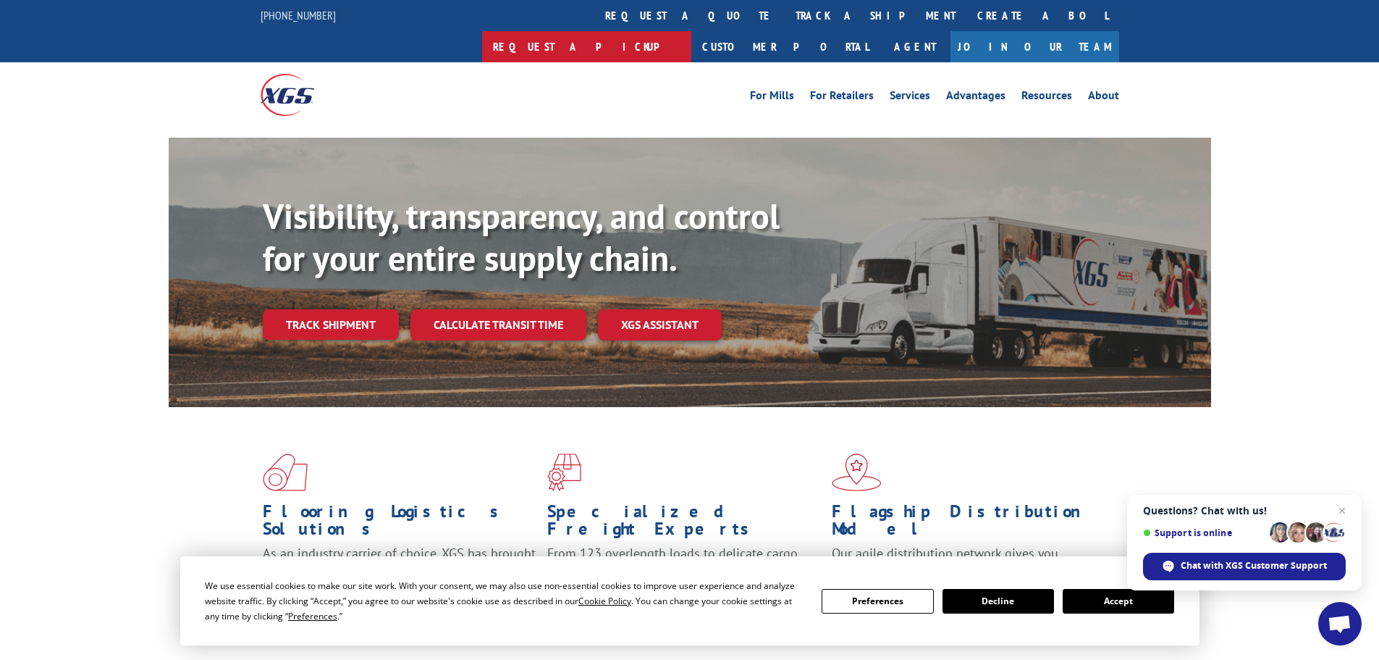  What do you see at coordinates (285, 472) in the screenshot?
I see `img: xgs-icon-total-supply-chain-intelligence-red` at bounding box center [285, 472].